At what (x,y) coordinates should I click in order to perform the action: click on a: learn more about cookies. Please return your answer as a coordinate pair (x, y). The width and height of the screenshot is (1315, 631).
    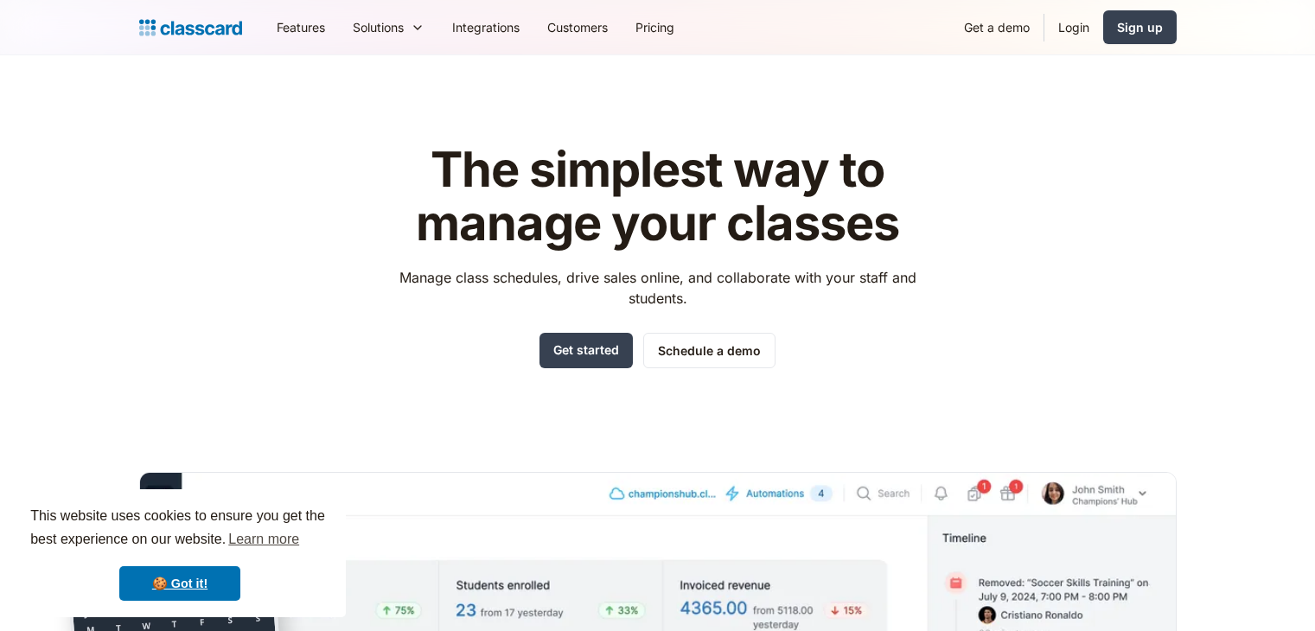
    Looking at the image, I should click on (264, 540).